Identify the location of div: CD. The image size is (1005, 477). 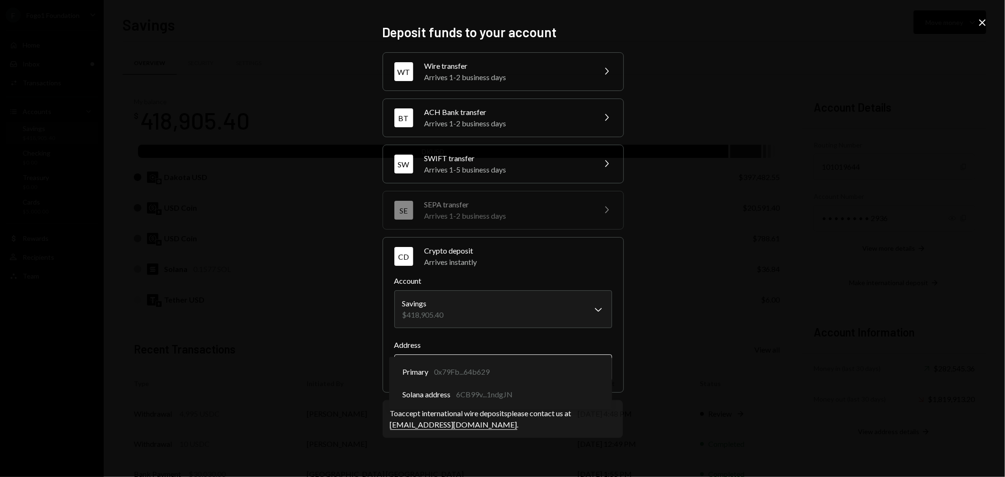
(404, 256).